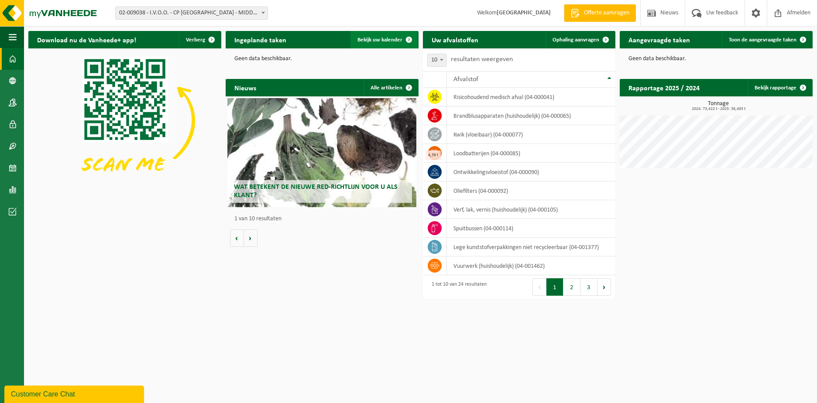 This screenshot has height=403, width=817. Describe the element at coordinates (600, 13) in the screenshot. I see `a: Offerte aanvragen` at that location.